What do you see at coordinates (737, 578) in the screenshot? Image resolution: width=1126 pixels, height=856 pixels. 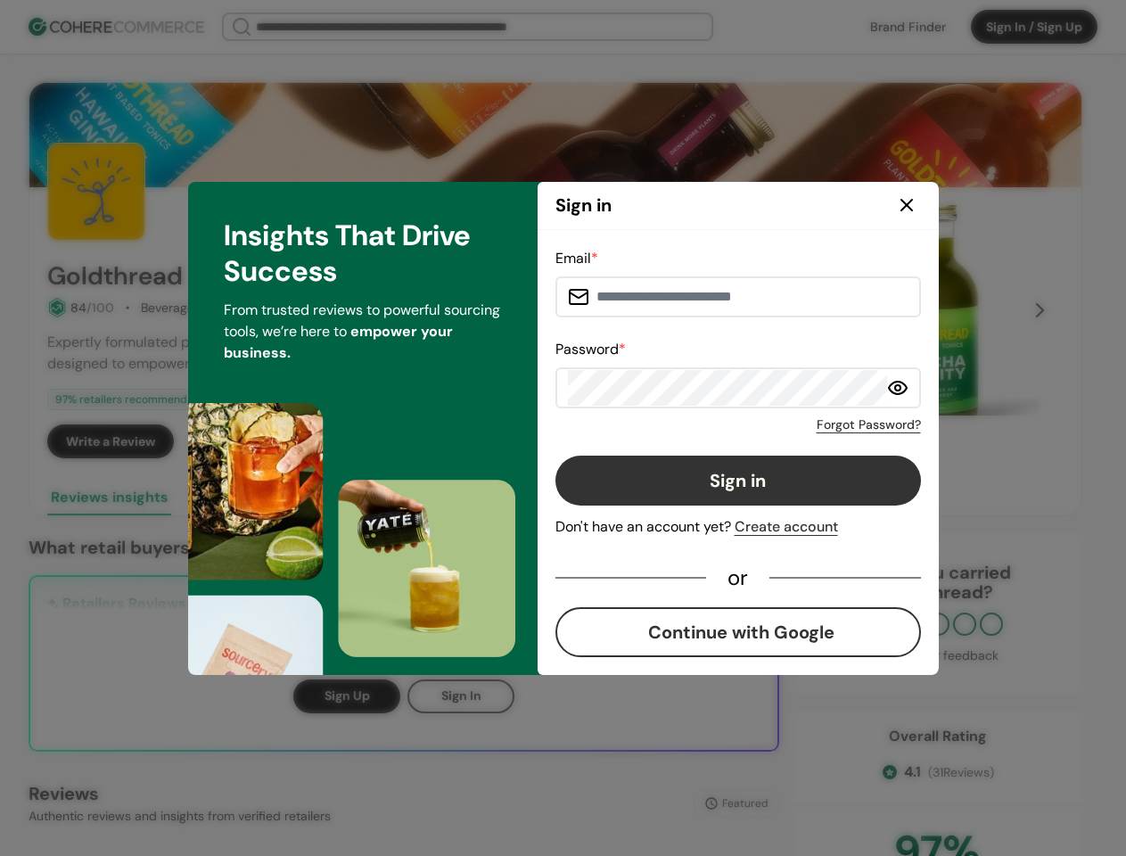 I see `div: or` at bounding box center [737, 578].